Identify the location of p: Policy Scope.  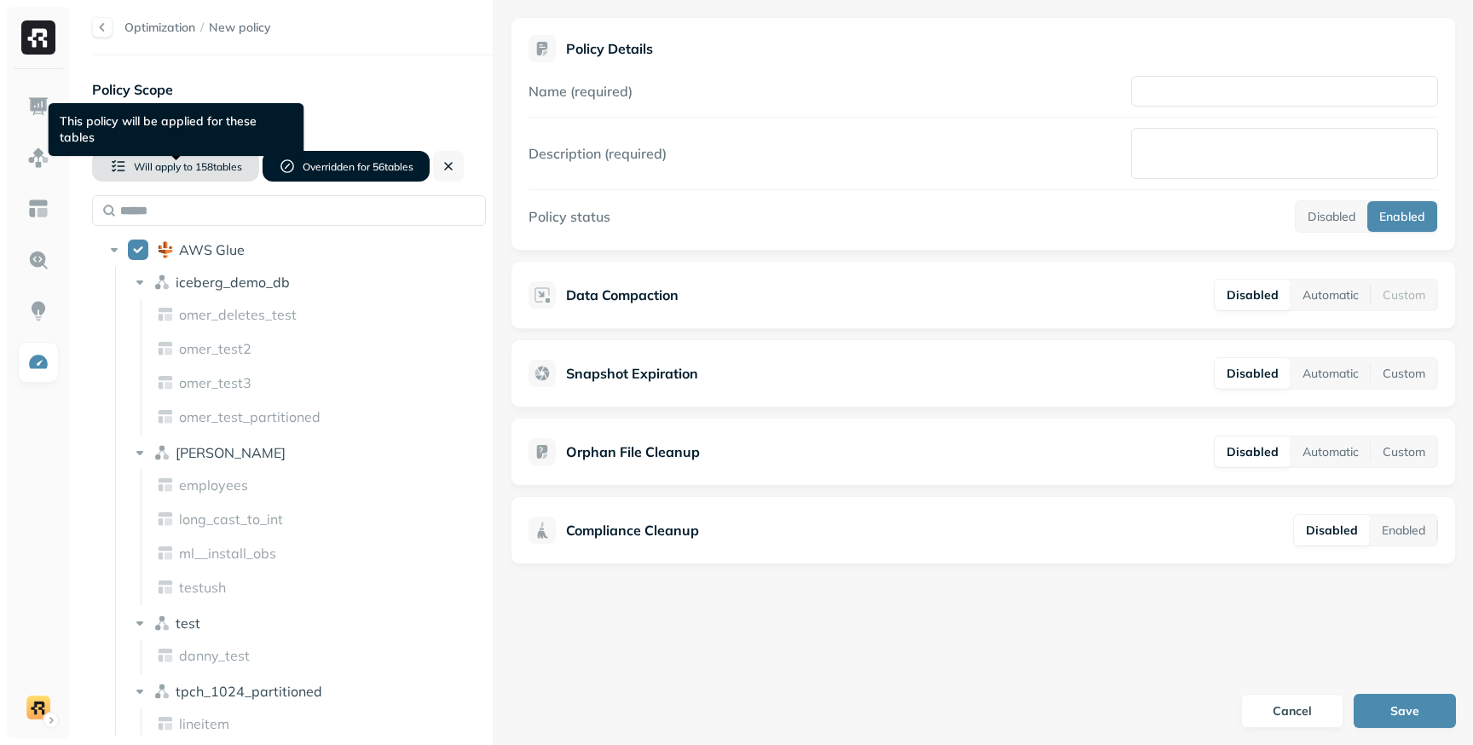
(292, 90).